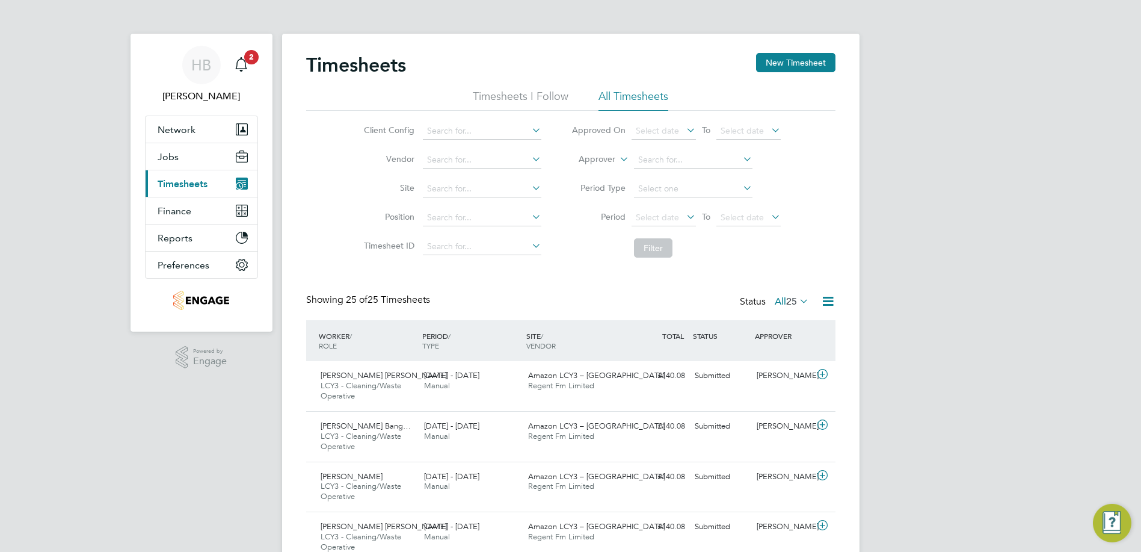  Describe the element at coordinates (471, 341) in the screenshot. I see `div: PERIOD` at that location.